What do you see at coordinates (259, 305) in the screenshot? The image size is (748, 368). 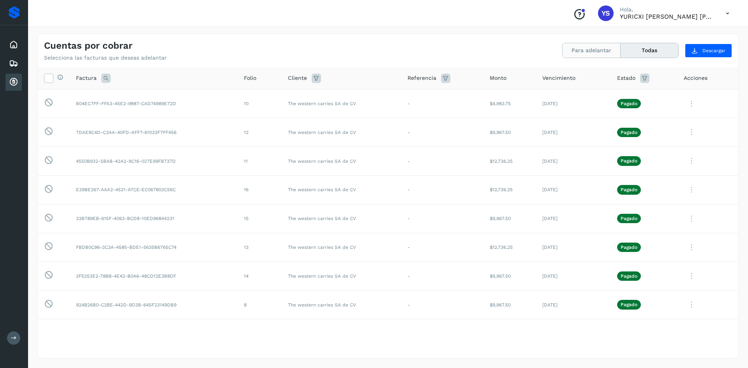 I see `td: 8` at bounding box center [259, 305].